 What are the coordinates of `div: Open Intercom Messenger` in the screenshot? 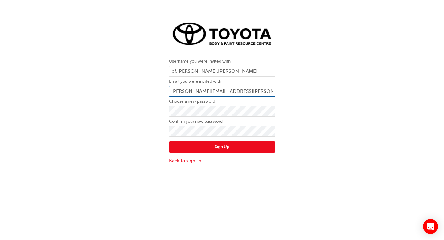 It's located at (430, 226).